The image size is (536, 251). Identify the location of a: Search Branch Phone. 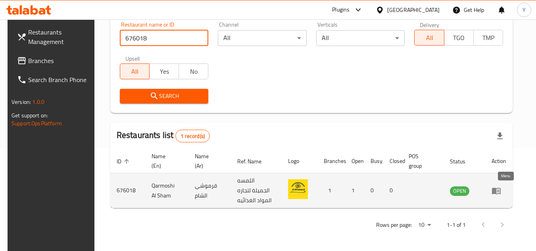
(54, 80).